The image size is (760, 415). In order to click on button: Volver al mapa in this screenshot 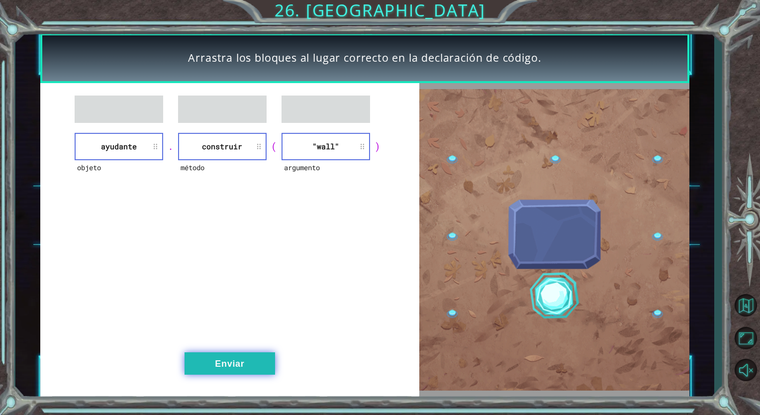, I will do `click(746, 305)`.